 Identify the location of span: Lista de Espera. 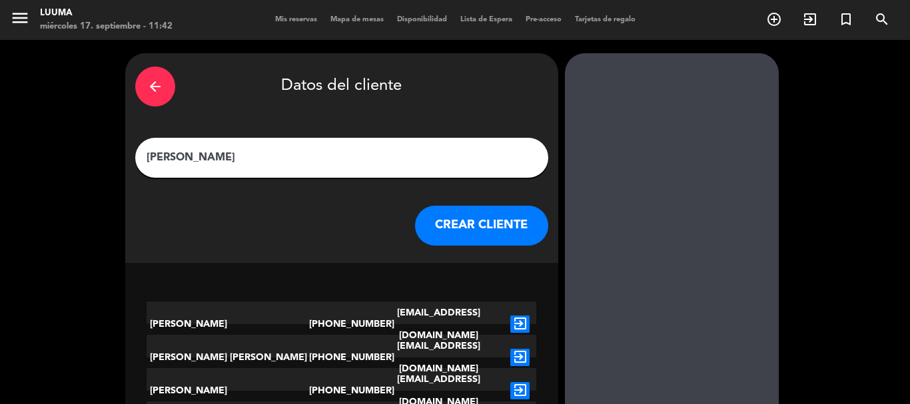
(486, 19).